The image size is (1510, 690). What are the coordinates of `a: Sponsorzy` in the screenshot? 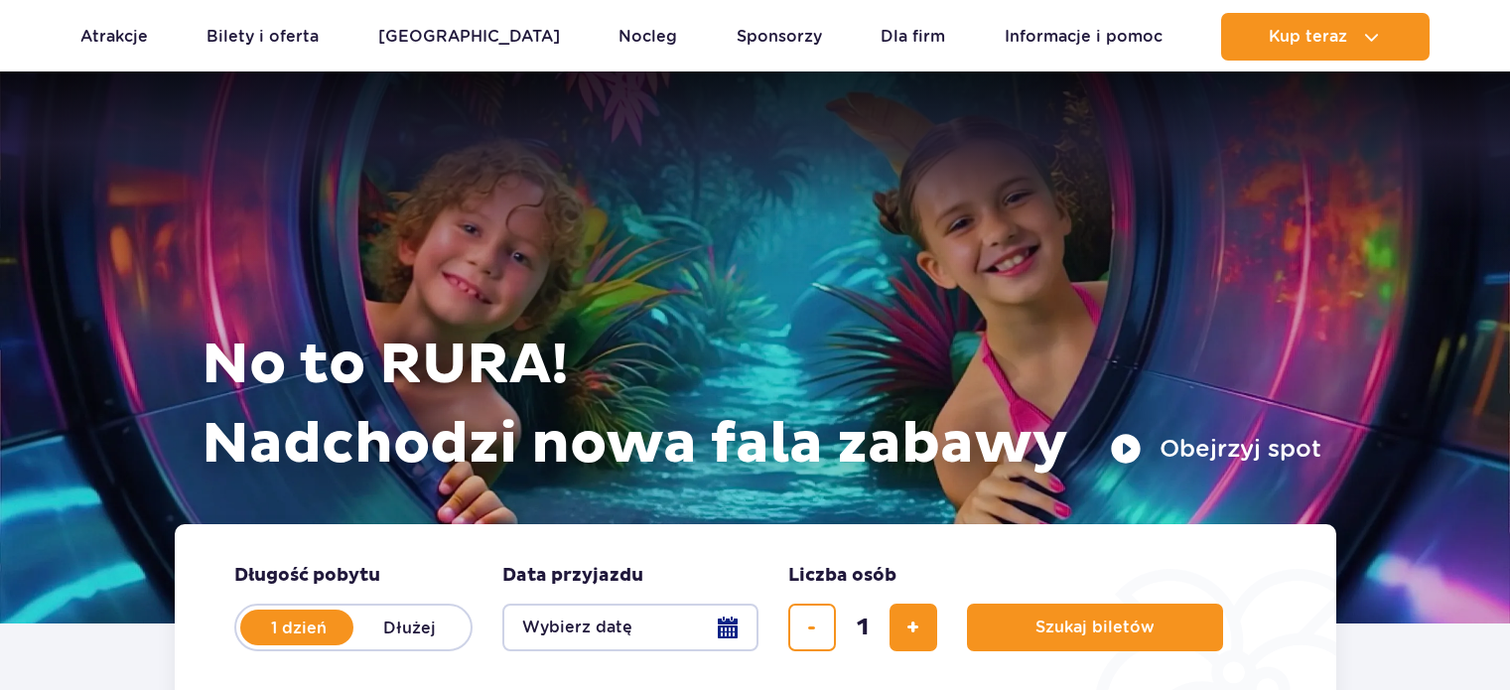 It's located at (780, 37).